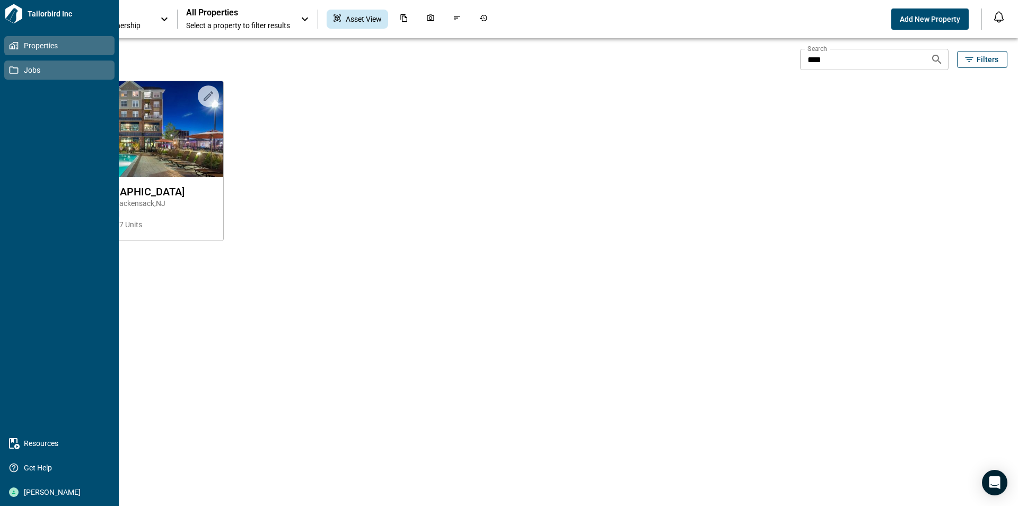 The height and width of the screenshot is (506, 1018). What do you see at coordinates (817, 48) in the screenshot?
I see `label: Search` at bounding box center [817, 48].